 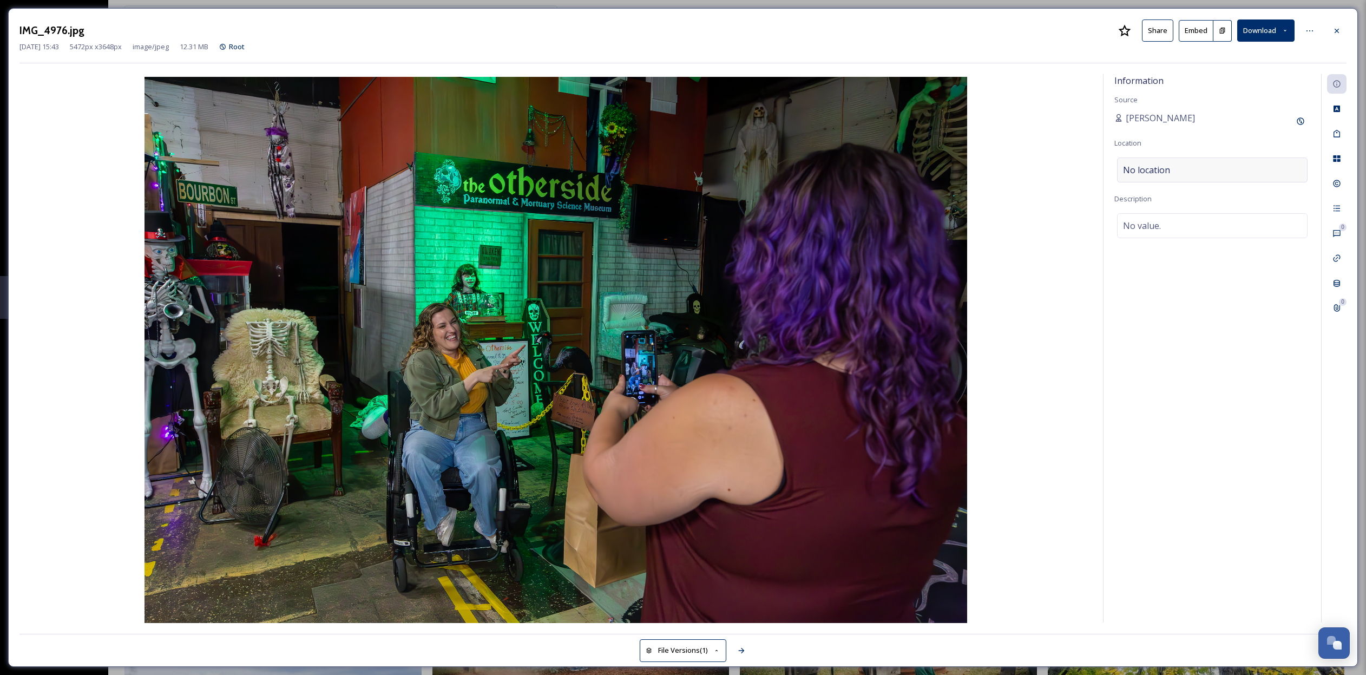 I want to click on span: Root, so click(x=237, y=47).